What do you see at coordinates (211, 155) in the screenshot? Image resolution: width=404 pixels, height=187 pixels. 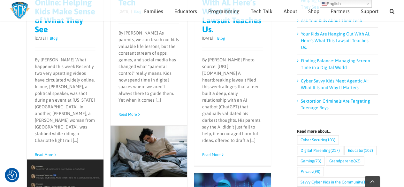 I see `a: More on Your Kids Are Hanging Out With AI. Here’s What This Lawsuit Teaches Us.` at bounding box center [211, 155].